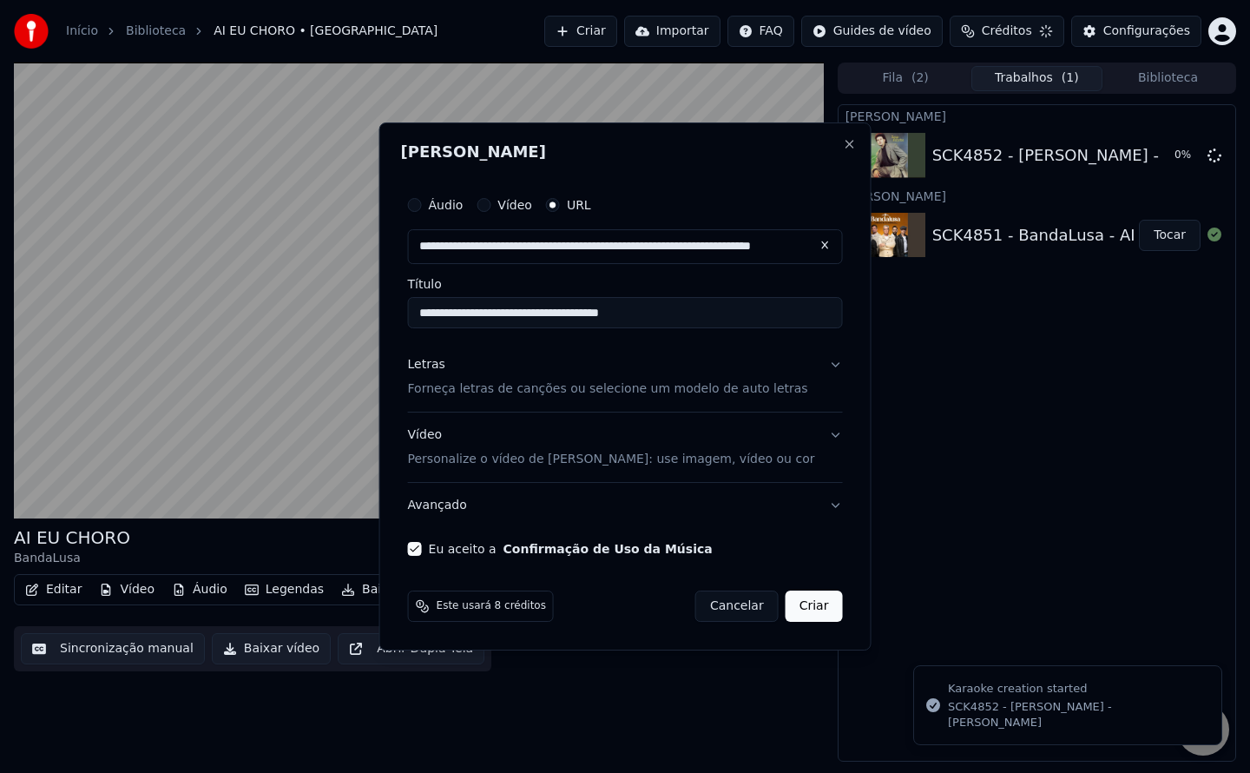  What do you see at coordinates (426, 365) in the screenshot?
I see `div: Letras` at bounding box center [426, 365].